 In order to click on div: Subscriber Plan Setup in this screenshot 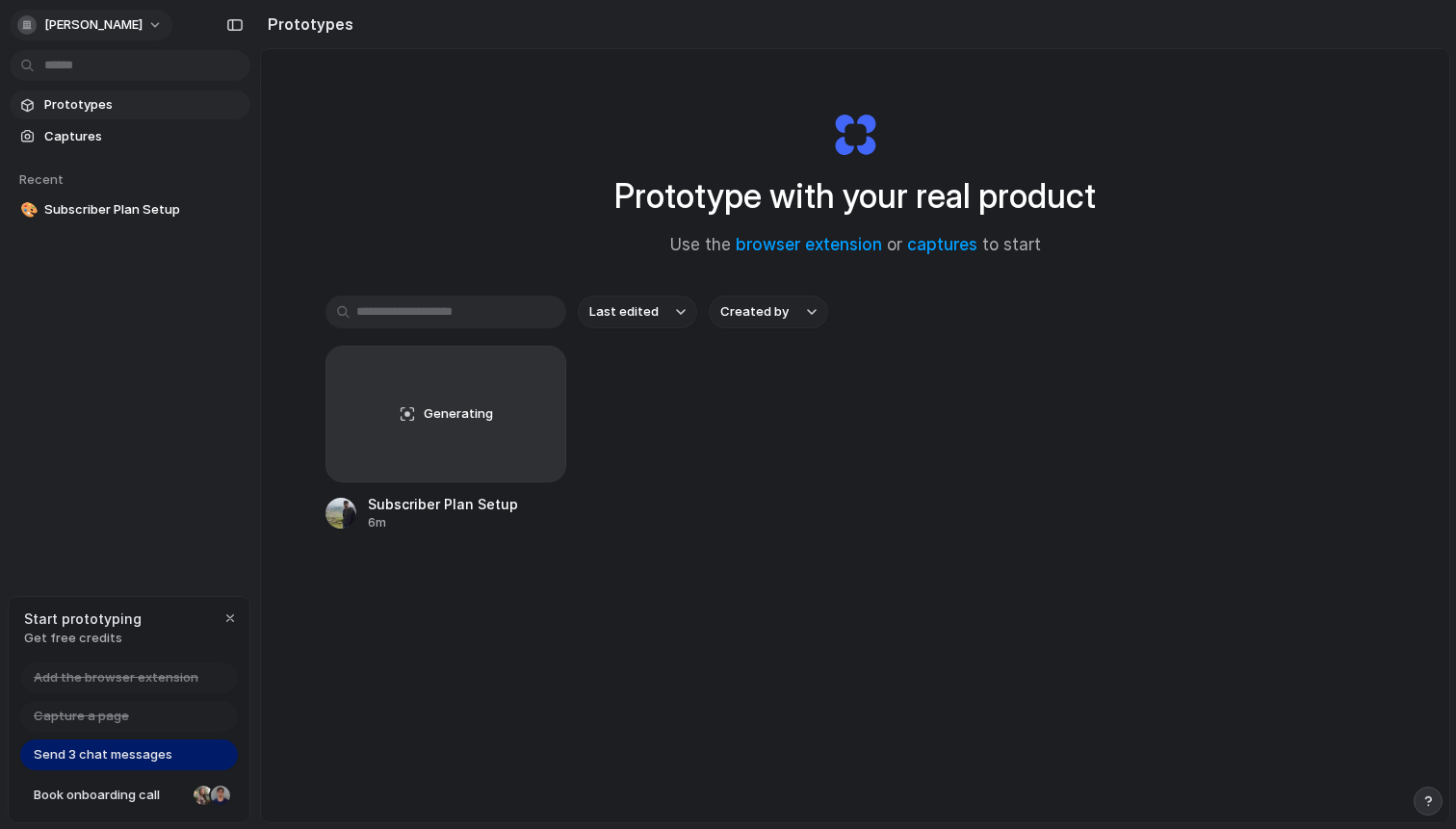, I will do `click(443, 504)`.